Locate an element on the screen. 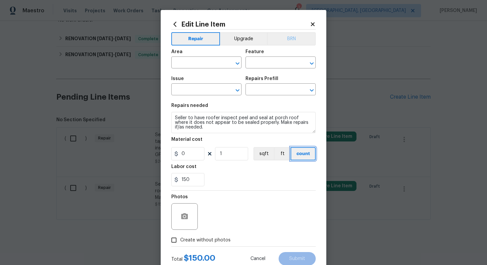  button: Repair is located at coordinates (196, 39).